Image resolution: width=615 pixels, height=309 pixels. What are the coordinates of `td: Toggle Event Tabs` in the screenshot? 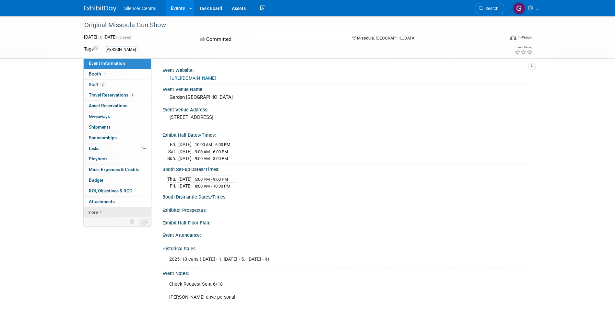 It's located at (144, 222).